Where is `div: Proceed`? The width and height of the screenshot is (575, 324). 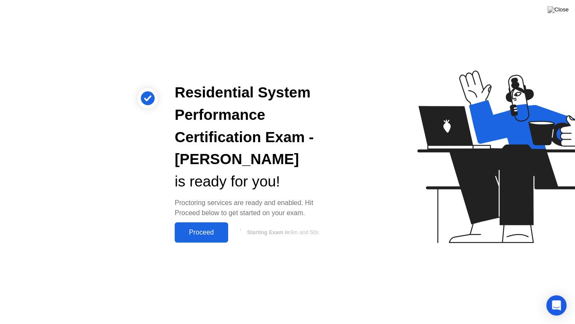
div: Proceed is located at coordinates (201, 232).